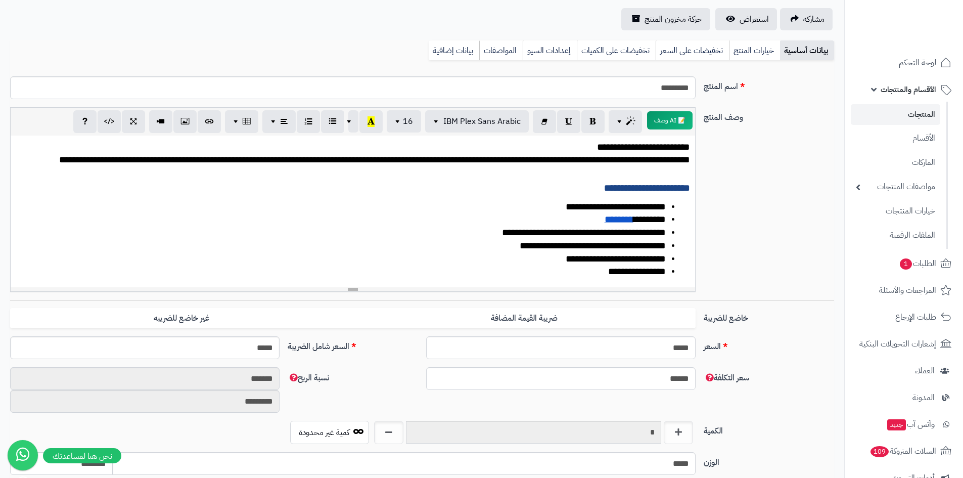  Describe the element at coordinates (769, 429) in the screenshot. I see `label: الكمية` at that location.